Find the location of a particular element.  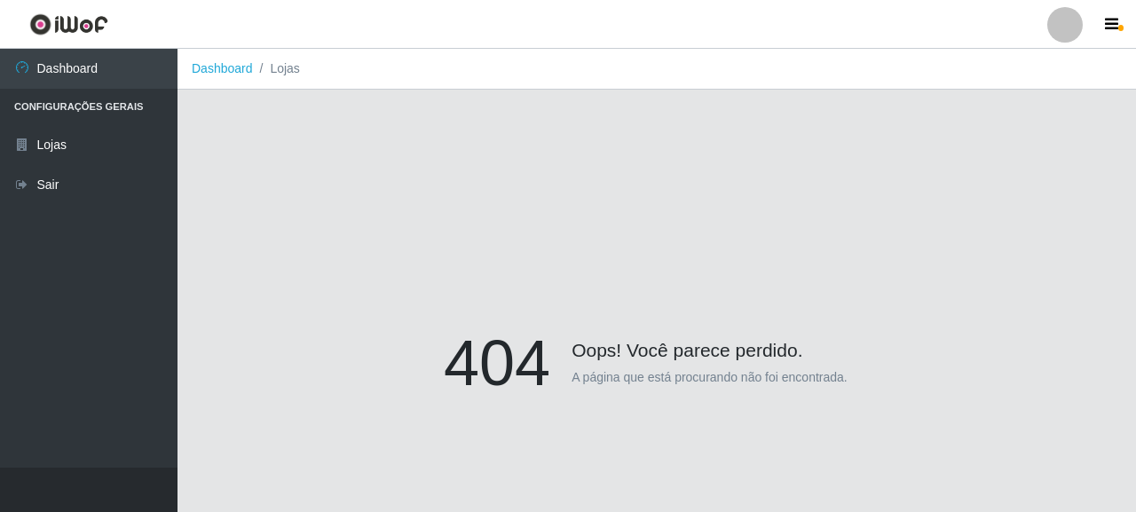

nav: breadcrumb is located at coordinates (657, 69).